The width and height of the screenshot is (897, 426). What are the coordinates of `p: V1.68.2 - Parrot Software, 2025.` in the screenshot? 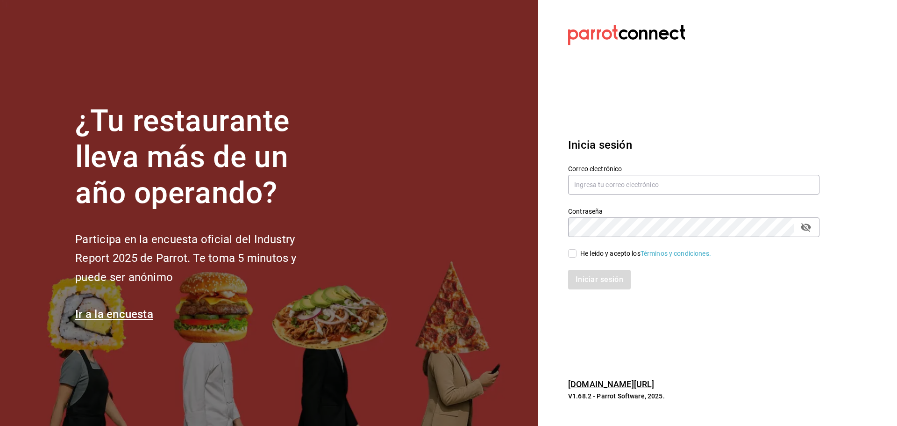 It's located at (694, 396).